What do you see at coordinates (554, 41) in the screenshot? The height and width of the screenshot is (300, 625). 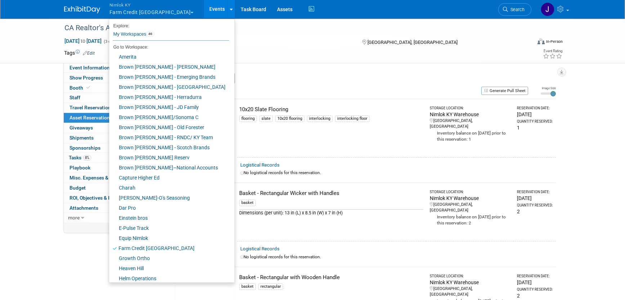 I see `div: In-Person` at bounding box center [554, 41].